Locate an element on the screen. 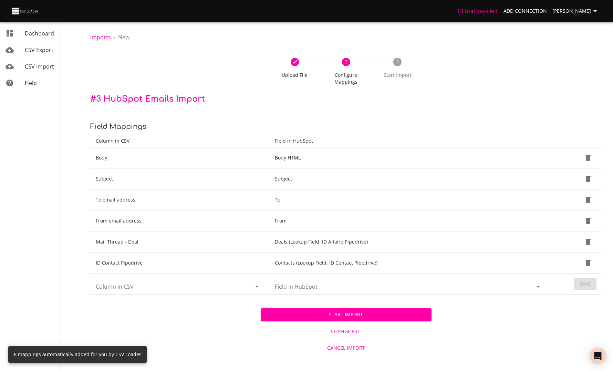  span: Dashboard is located at coordinates (39, 33).